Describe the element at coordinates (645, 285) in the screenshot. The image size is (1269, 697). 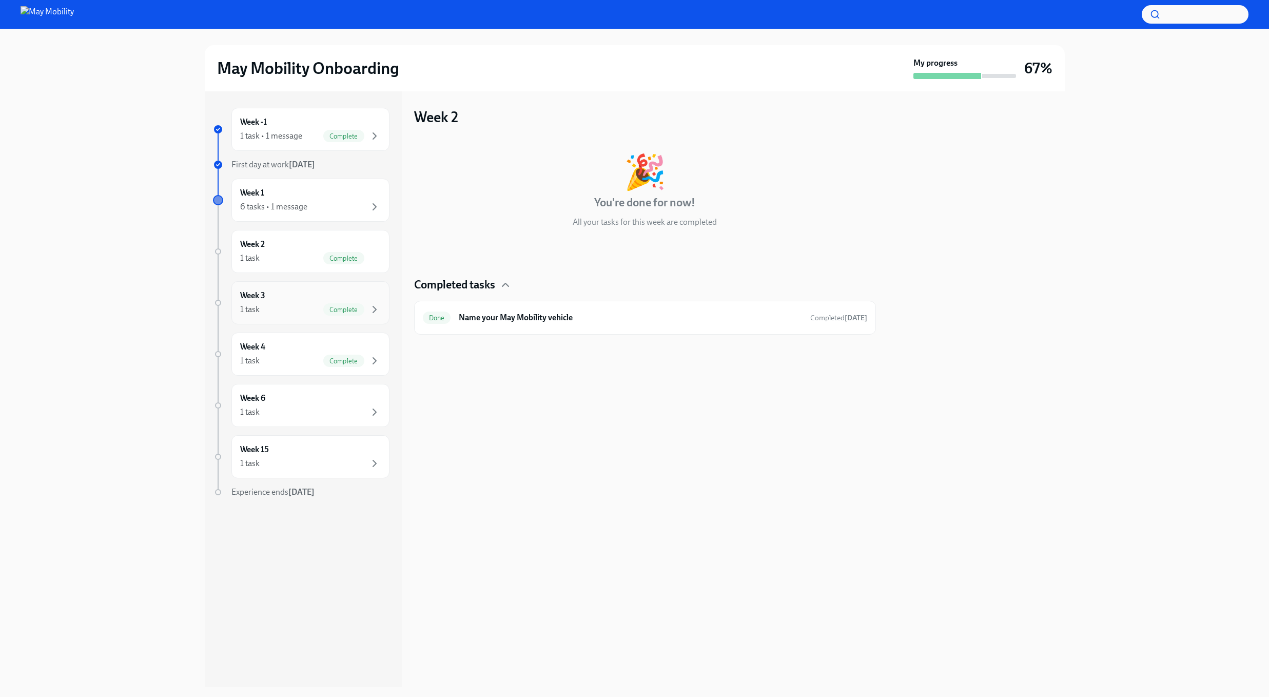
I see `div: Completed tasks` at that location.